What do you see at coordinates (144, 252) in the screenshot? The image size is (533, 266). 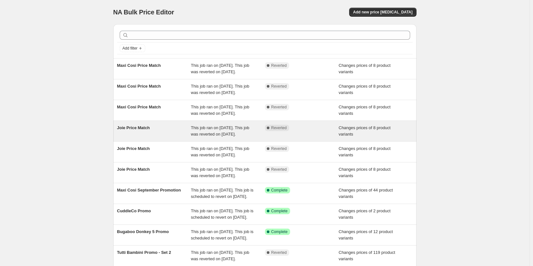 I see `span: Tutti Bambini Promo - Set 2` at bounding box center [144, 252].